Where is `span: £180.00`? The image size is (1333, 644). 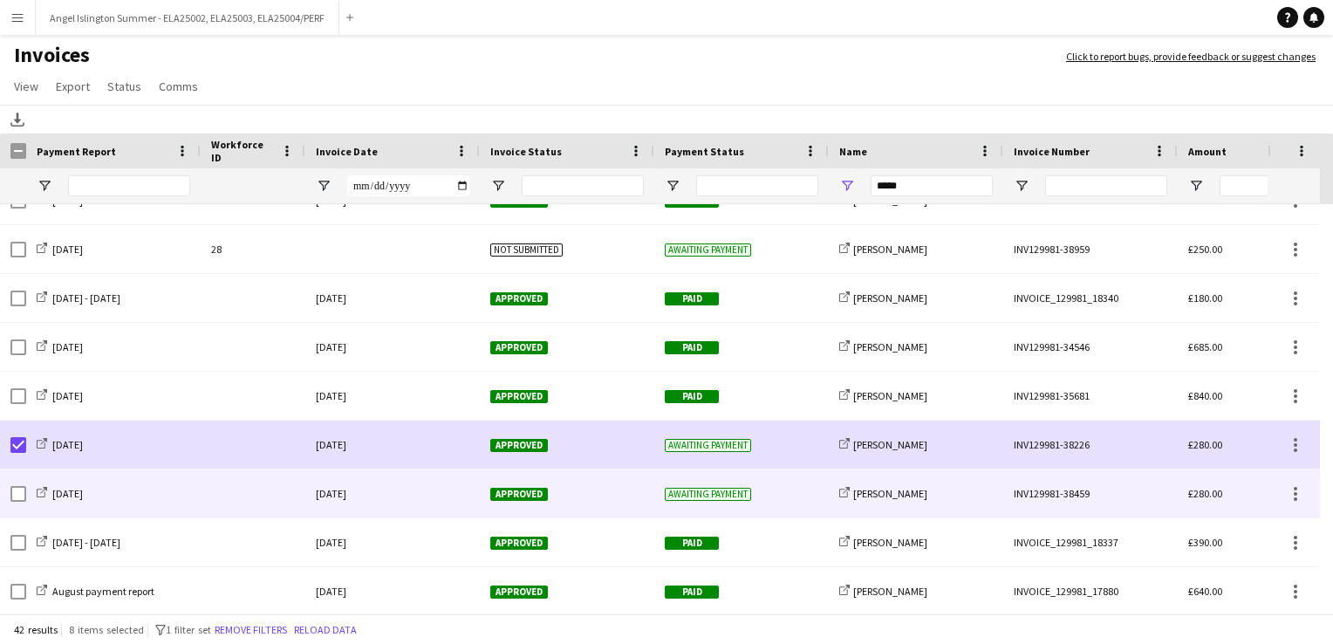 span: £180.00 is located at coordinates (1205, 298).